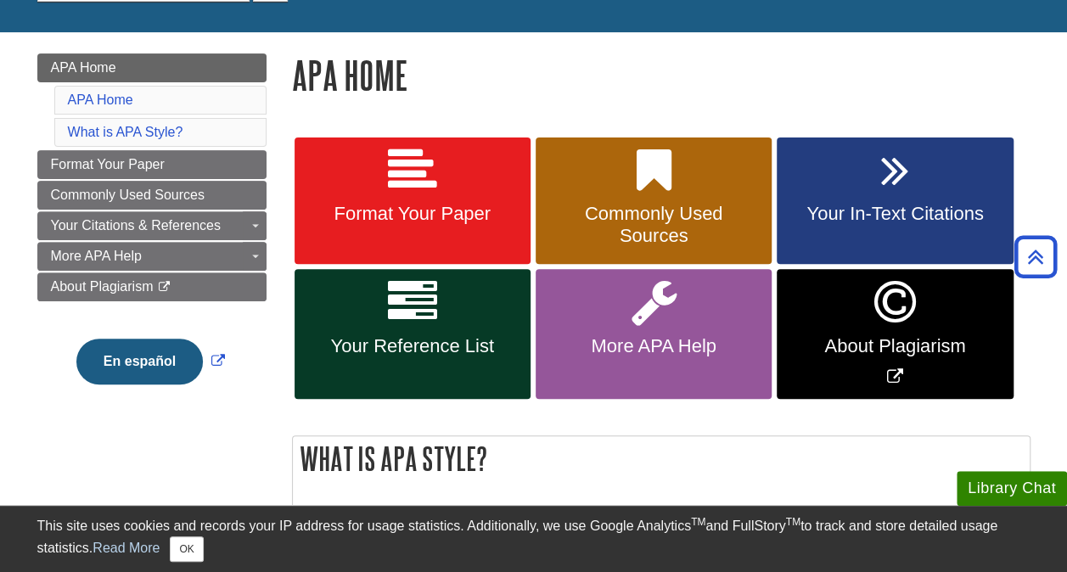 This screenshot has height=572, width=1067. What do you see at coordinates (186, 549) in the screenshot?
I see `button: Close` at bounding box center [186, 549].